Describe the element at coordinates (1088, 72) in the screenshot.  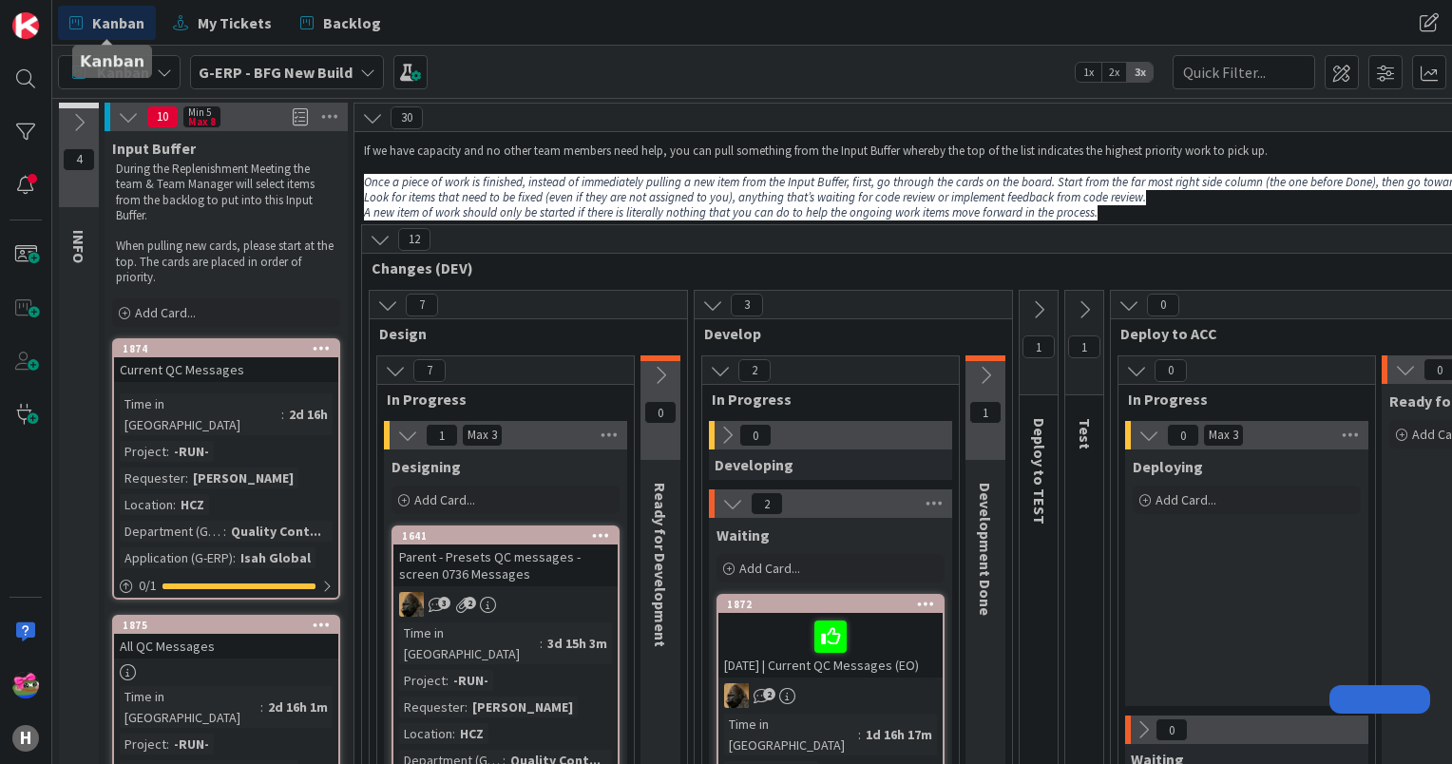
I see `span: 1x` at that location.